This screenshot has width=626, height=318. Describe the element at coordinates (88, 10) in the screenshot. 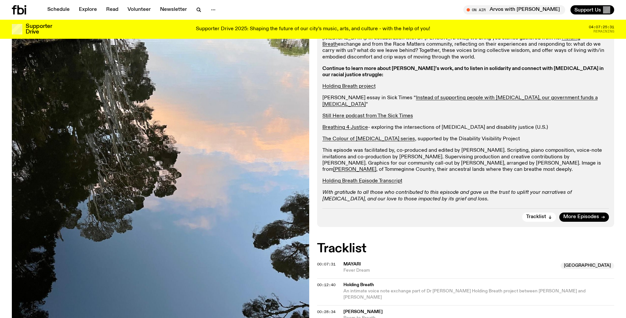

I see `a: Explore` at that location.